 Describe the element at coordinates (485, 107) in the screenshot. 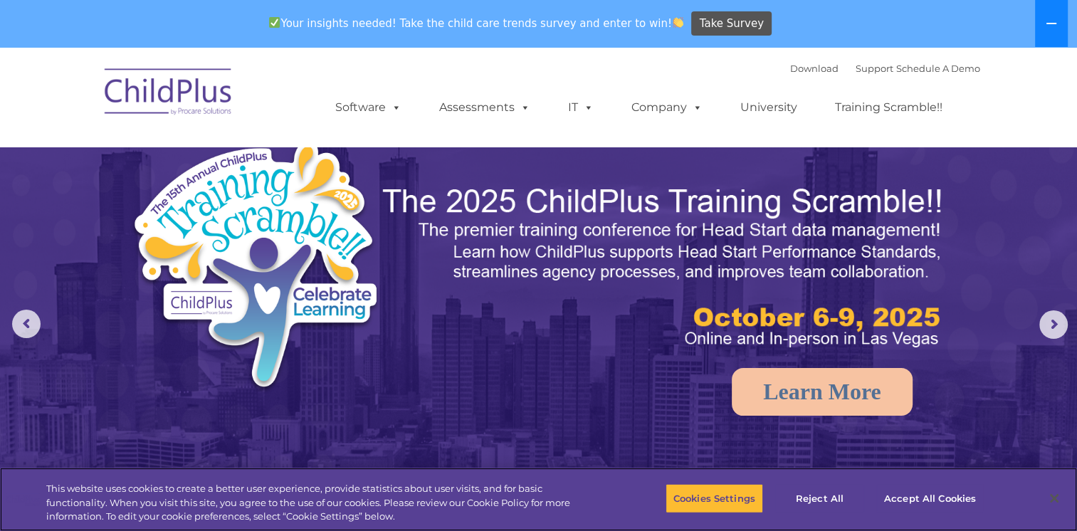

I see `a: Assessments` at that location.